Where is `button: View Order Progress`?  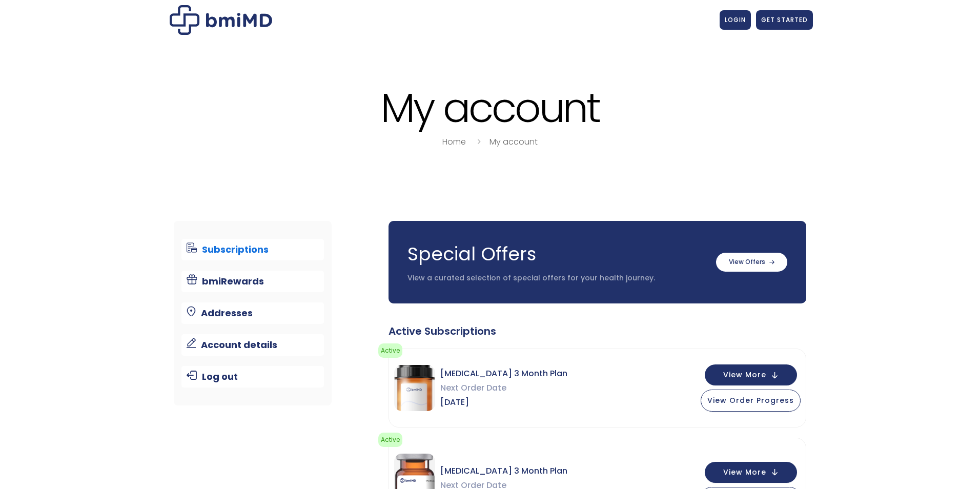
button: View Order Progress is located at coordinates (750, 400).